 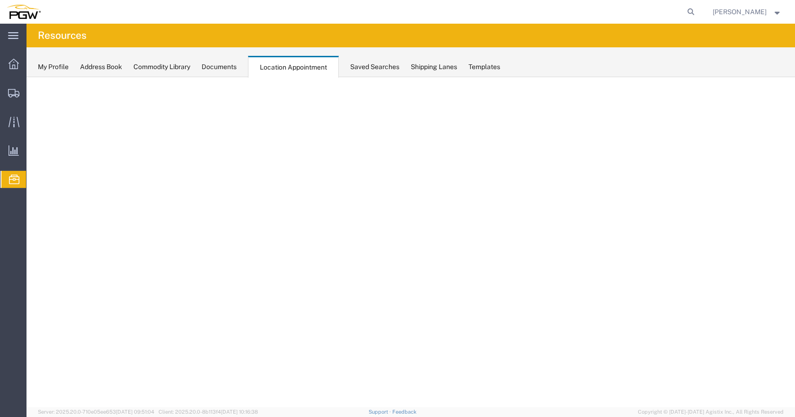 What do you see at coordinates (219, 67) in the screenshot?
I see `div: Documents` at bounding box center [219, 67].